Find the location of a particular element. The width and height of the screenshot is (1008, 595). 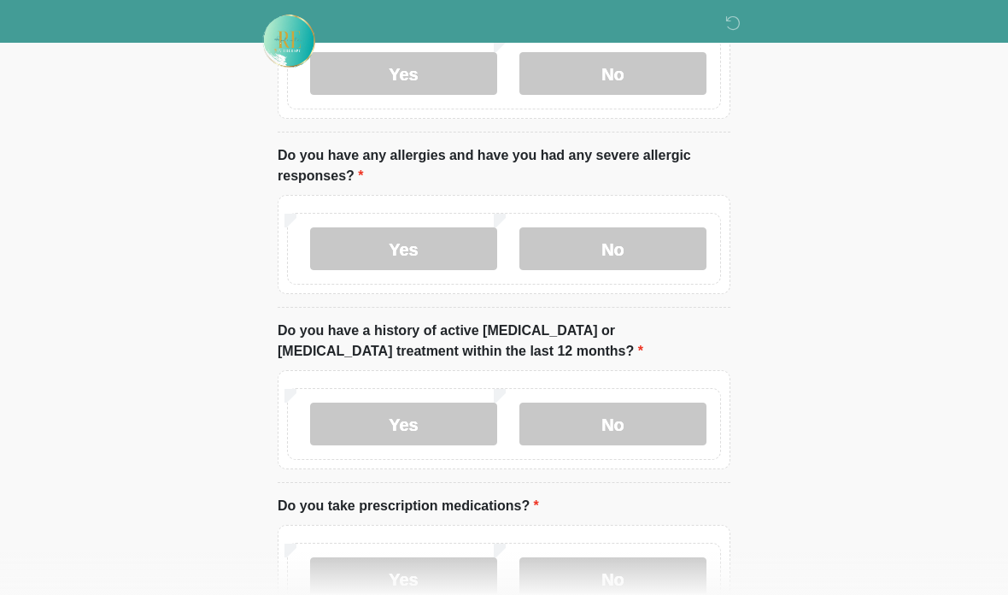

label: Do you take prescription medications? is located at coordinates (408, 506).